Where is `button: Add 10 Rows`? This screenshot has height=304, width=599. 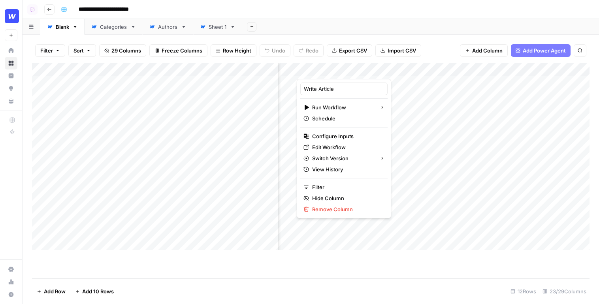
button: Add 10 Rows is located at coordinates (94, 292).